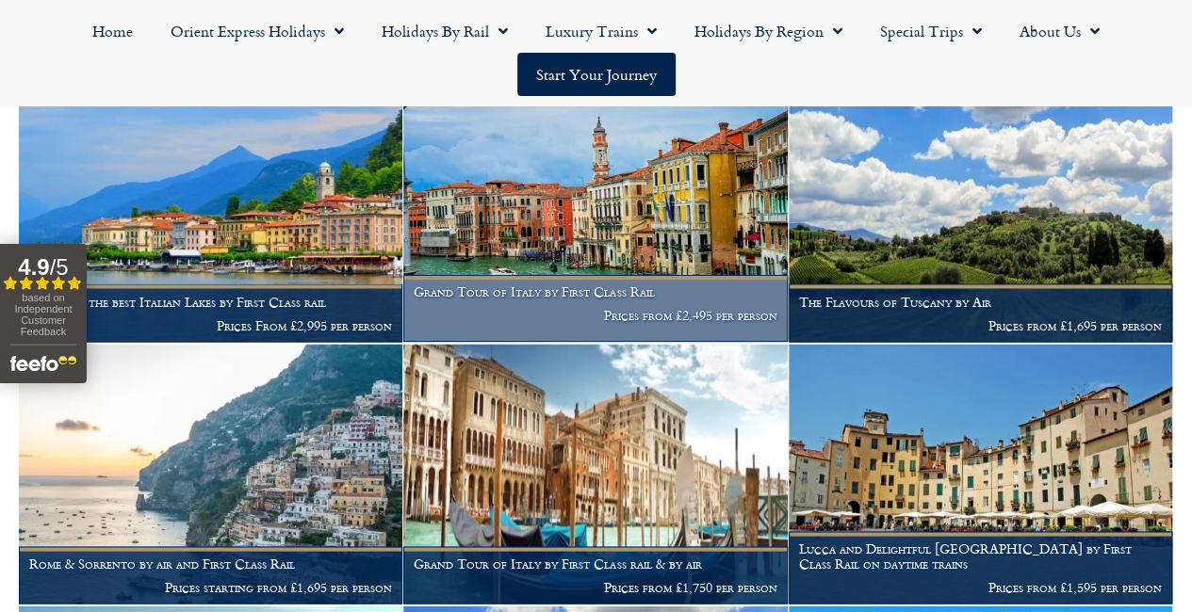 This screenshot has height=612, width=1192. Describe the element at coordinates (594, 316) in the screenshot. I see `p: Prices from £2,495 per person` at that location.